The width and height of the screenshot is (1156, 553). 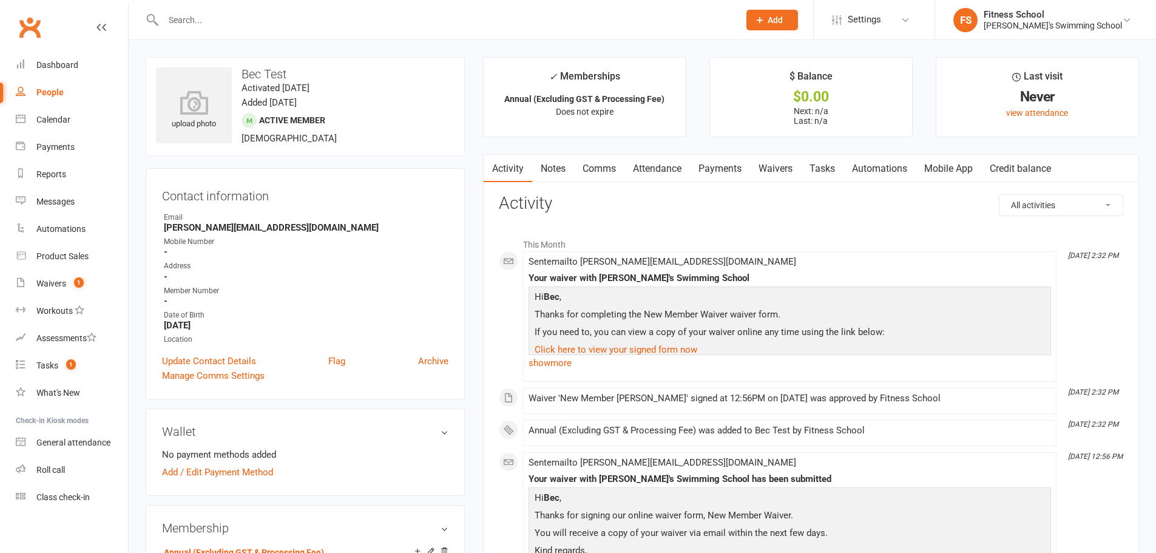 What do you see at coordinates (1037, 113) in the screenshot?
I see `a: view attendance` at bounding box center [1037, 113].